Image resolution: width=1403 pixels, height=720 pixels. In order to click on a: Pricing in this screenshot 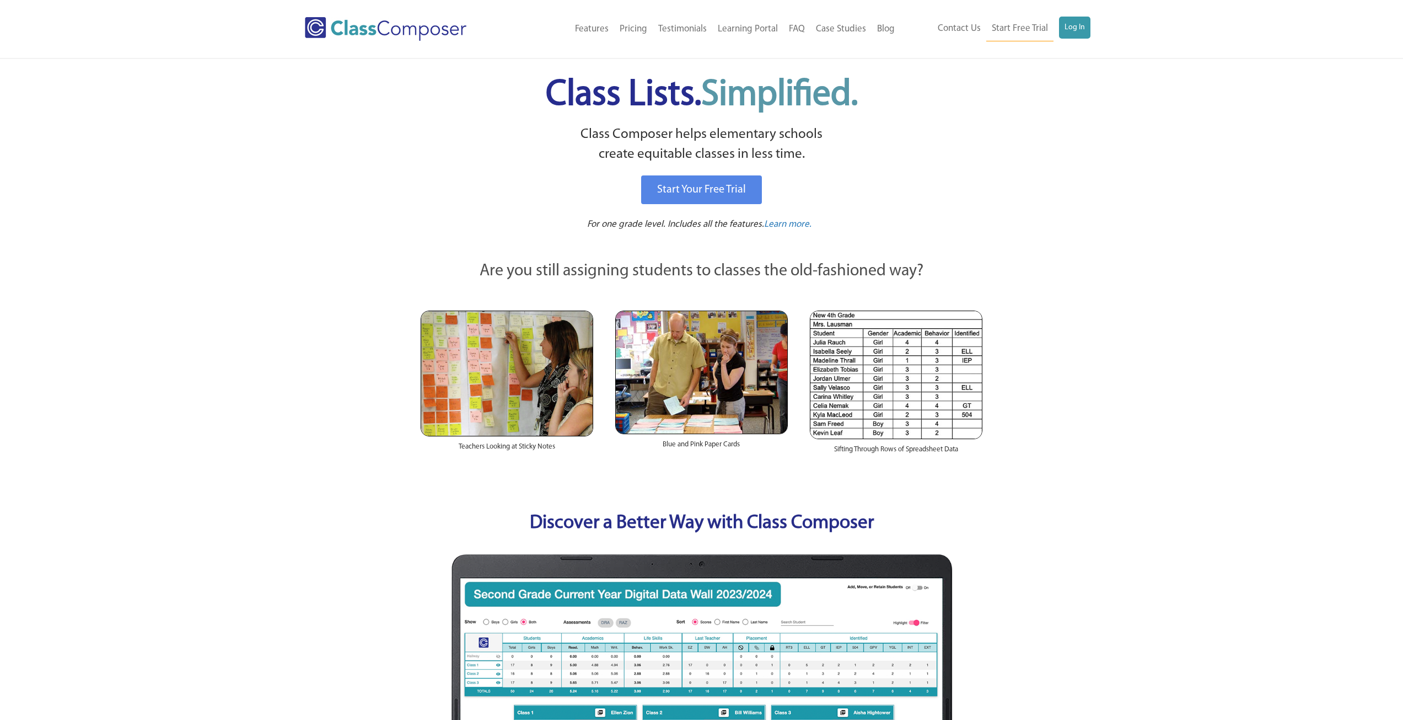, I will do `click(634, 29)`.